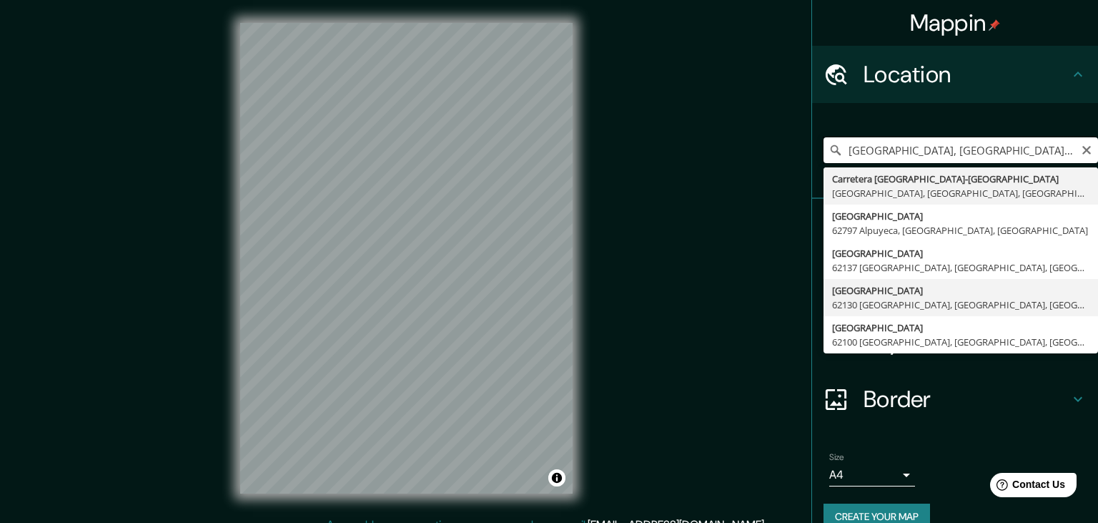 The height and width of the screenshot is (523, 1098). Describe the element at coordinates (994, 25) in the screenshot. I see `img: pin-icon.png` at that location.